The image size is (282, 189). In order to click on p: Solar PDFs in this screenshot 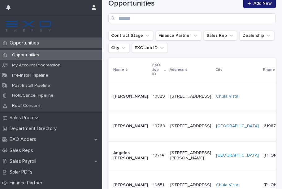, I will do `click(22, 172)`.